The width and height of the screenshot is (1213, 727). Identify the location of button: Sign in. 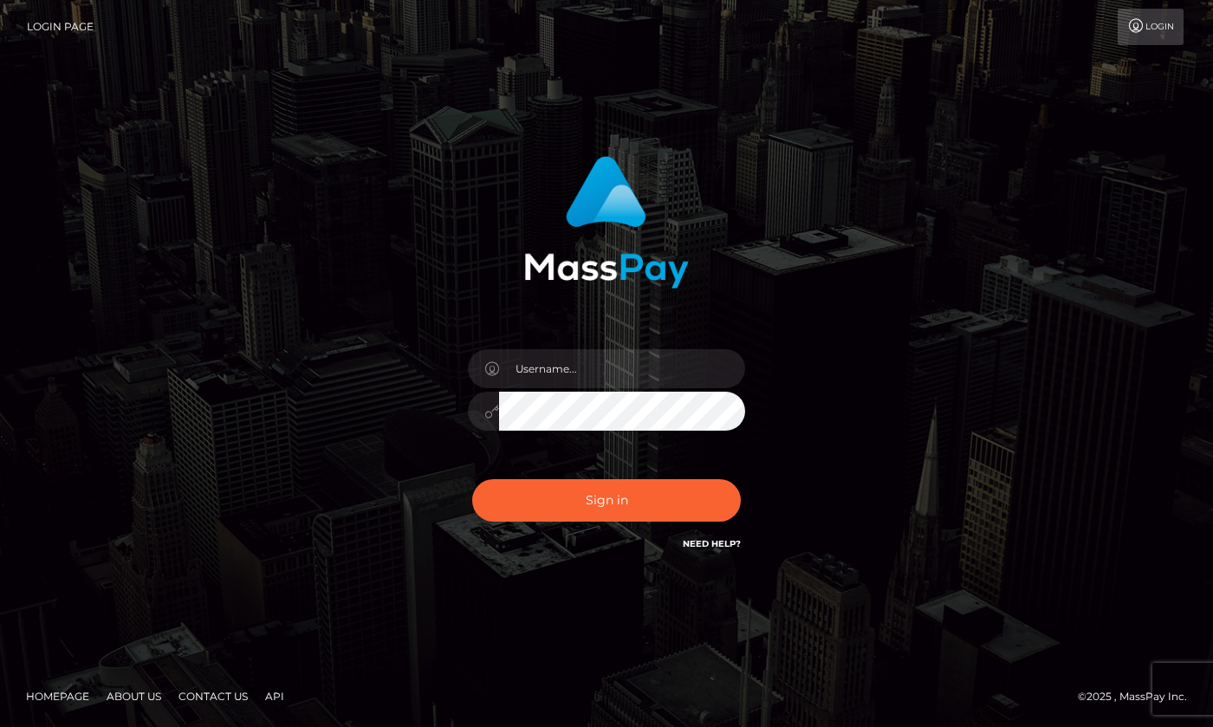
(606, 500).